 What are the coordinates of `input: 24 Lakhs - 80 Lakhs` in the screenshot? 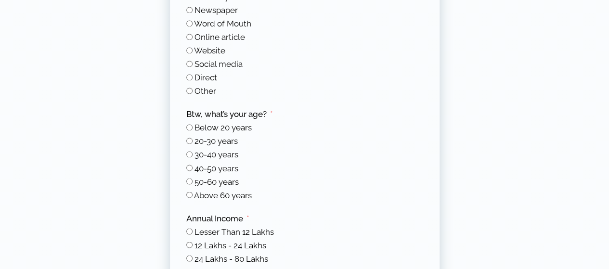 It's located at (189, 258).